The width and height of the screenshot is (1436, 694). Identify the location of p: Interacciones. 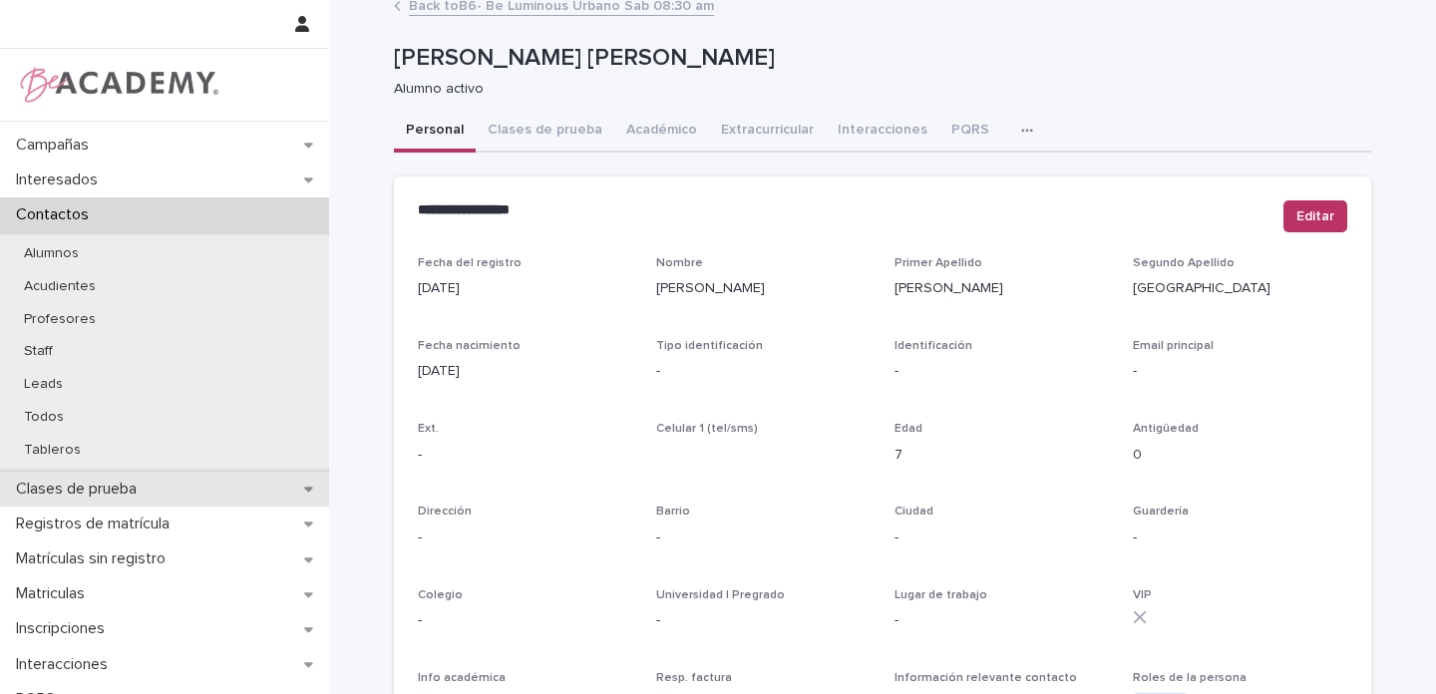
(66, 664).